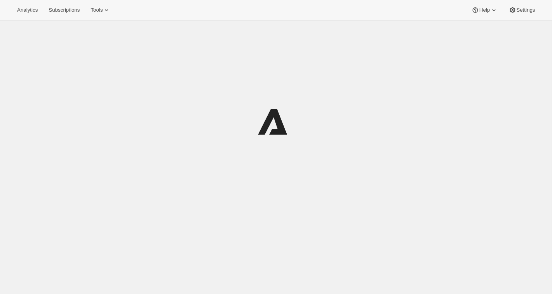 The image size is (552, 294). Describe the element at coordinates (64, 10) in the screenshot. I see `span: Subscriptions` at that location.